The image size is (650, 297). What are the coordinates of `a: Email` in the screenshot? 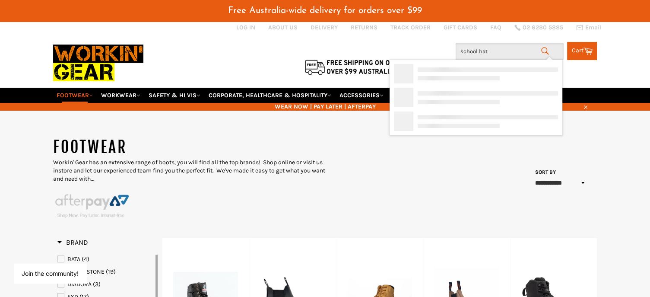 It's located at (589, 28).